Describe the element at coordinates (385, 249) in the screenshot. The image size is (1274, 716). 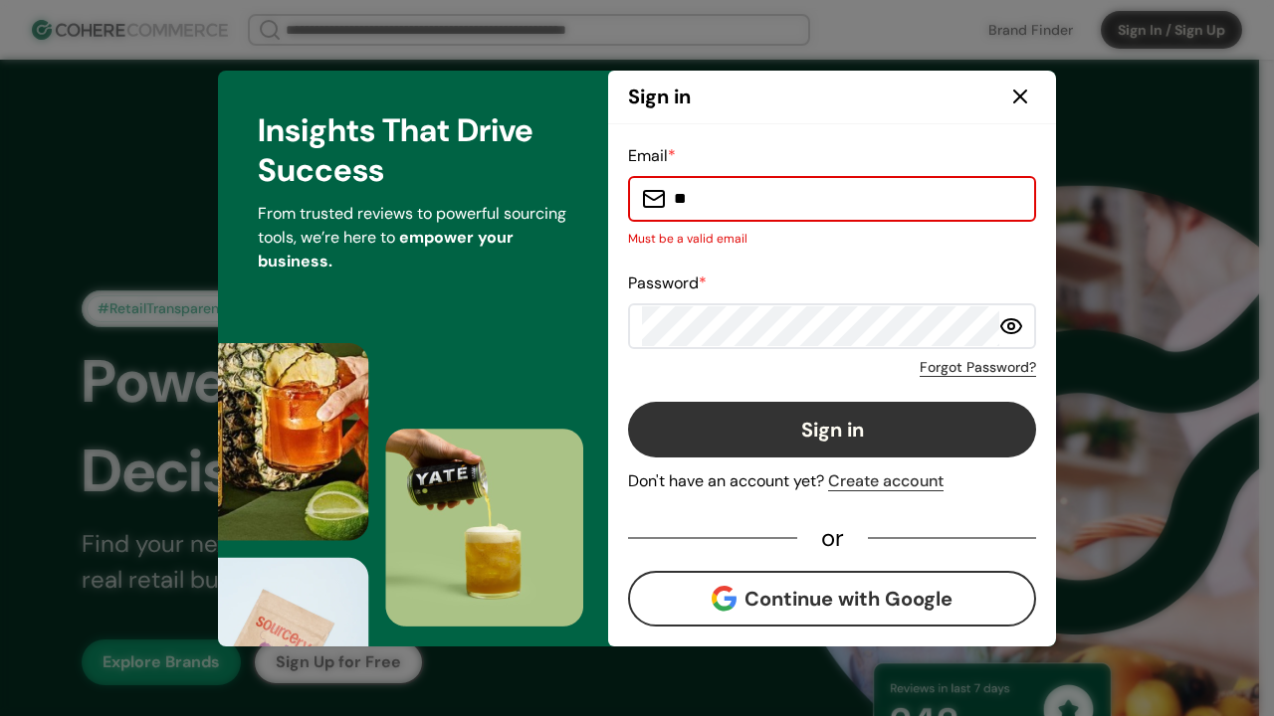
I see `span: empower your business.` at that location.